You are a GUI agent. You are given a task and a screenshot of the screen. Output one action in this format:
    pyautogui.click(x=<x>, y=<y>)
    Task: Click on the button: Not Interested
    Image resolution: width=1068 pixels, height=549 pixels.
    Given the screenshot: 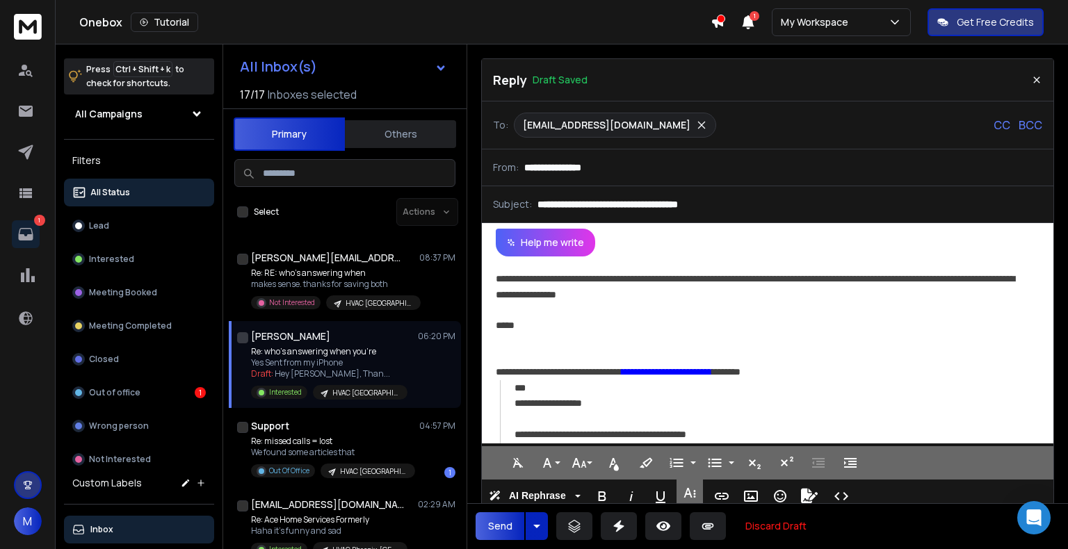 What is the action you would take?
    pyautogui.click(x=139, y=460)
    